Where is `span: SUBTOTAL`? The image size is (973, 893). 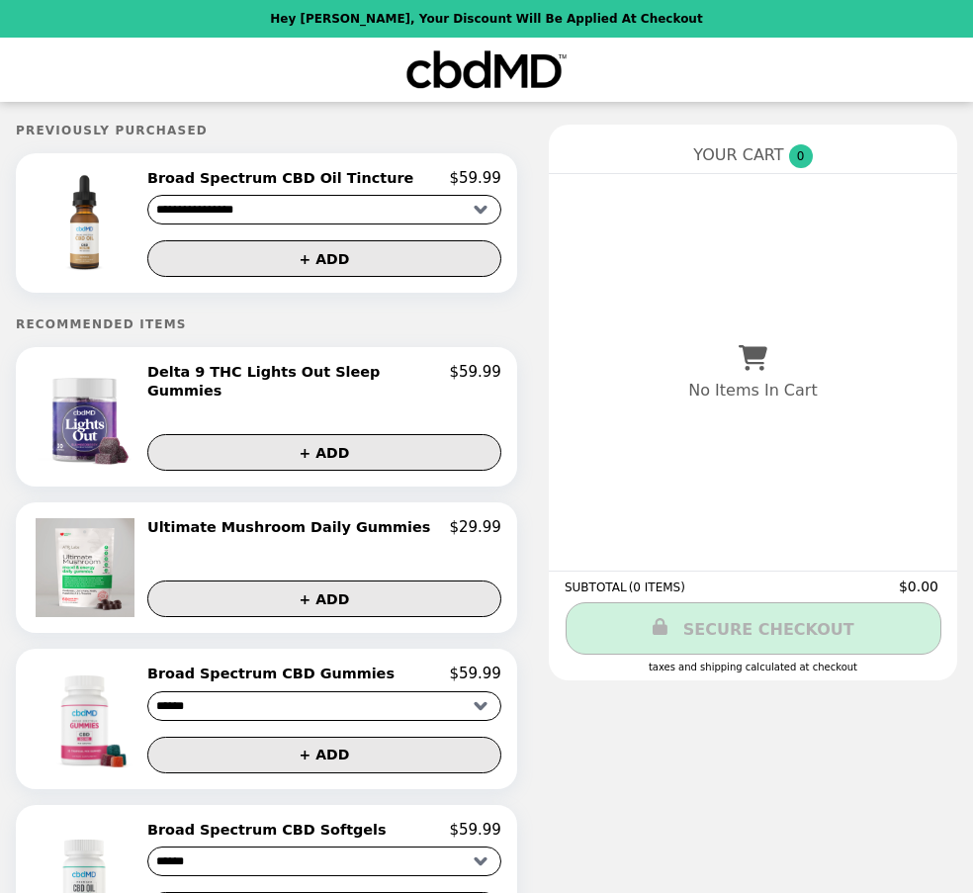 span: SUBTOTAL is located at coordinates (597, 588).